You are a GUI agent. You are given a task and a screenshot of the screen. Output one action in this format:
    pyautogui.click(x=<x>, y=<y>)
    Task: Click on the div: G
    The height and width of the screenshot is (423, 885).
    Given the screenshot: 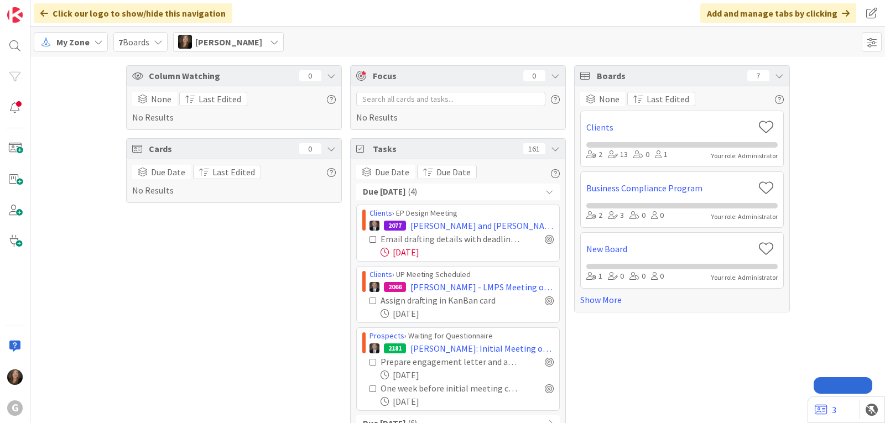 What is the action you would take?
    pyautogui.click(x=15, y=408)
    